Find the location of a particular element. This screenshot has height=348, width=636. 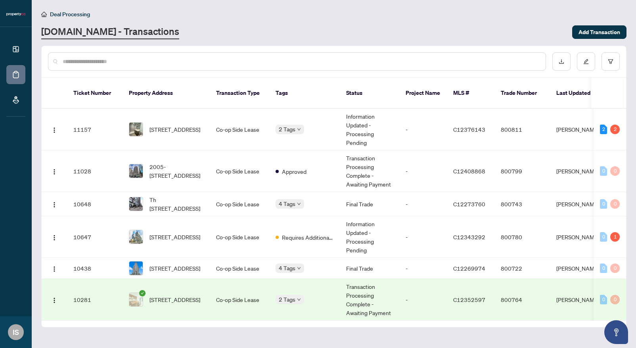

span: C12376143 is located at coordinates (469, 129).